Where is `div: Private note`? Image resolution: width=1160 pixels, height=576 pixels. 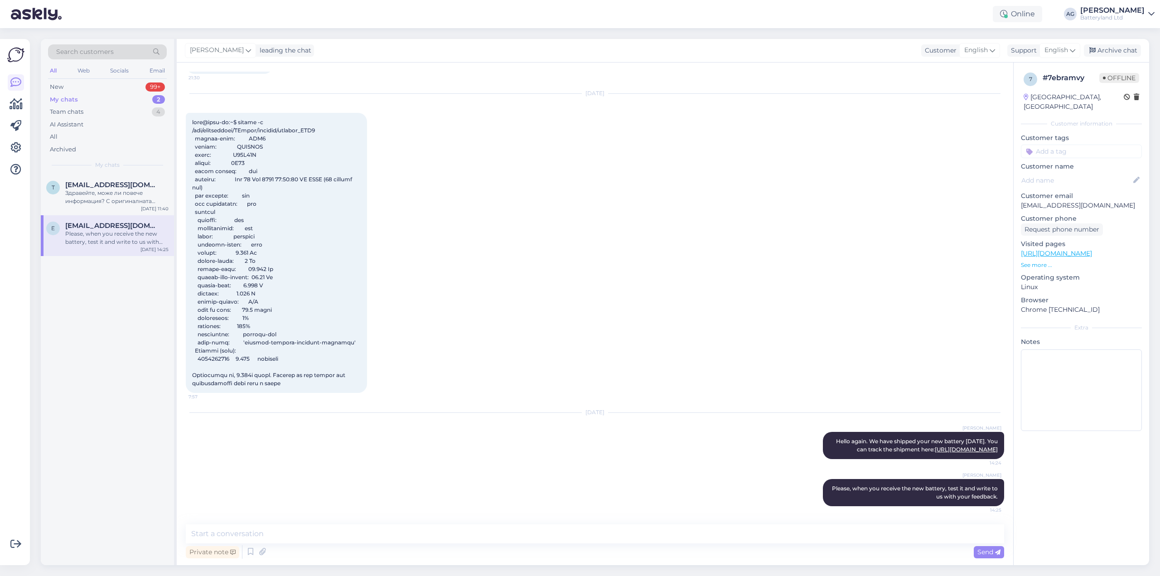
div: Private note is located at coordinates (212, 552).